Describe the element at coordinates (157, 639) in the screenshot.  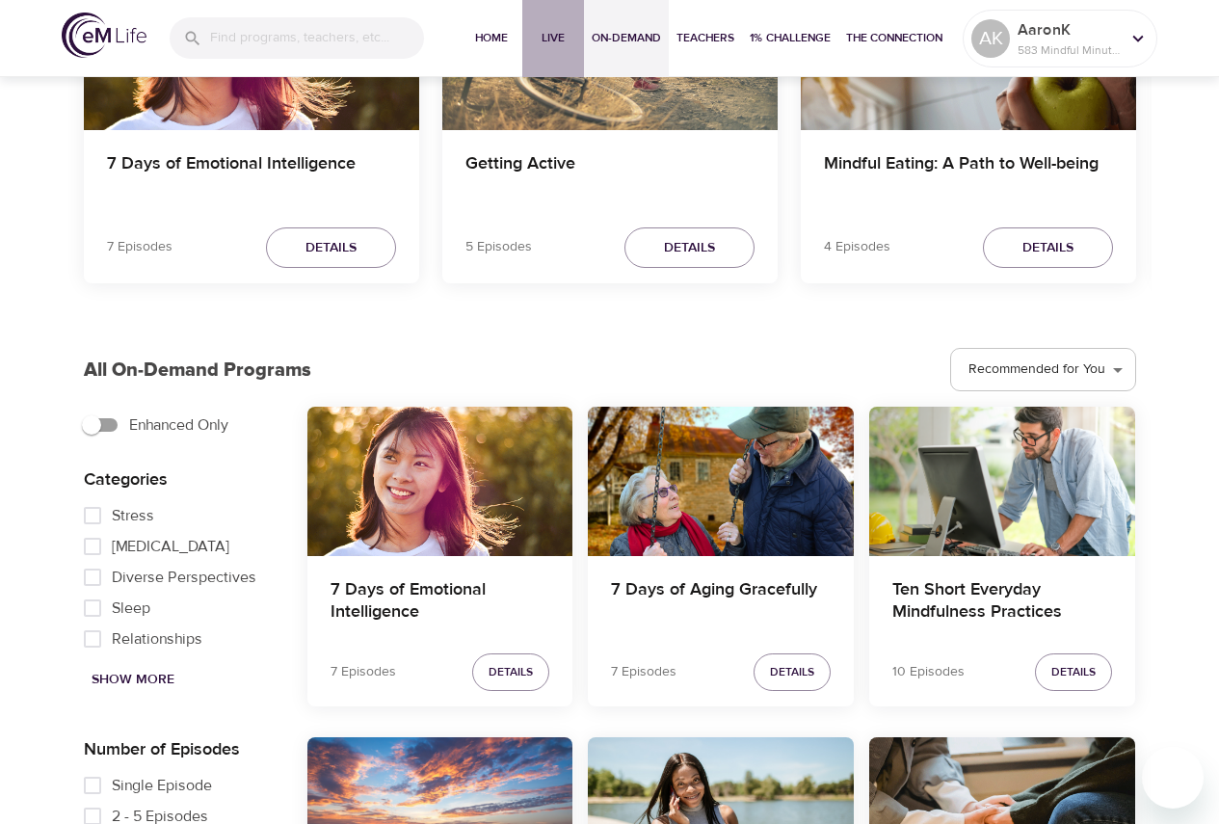
I see `span: Relationships` at that location.